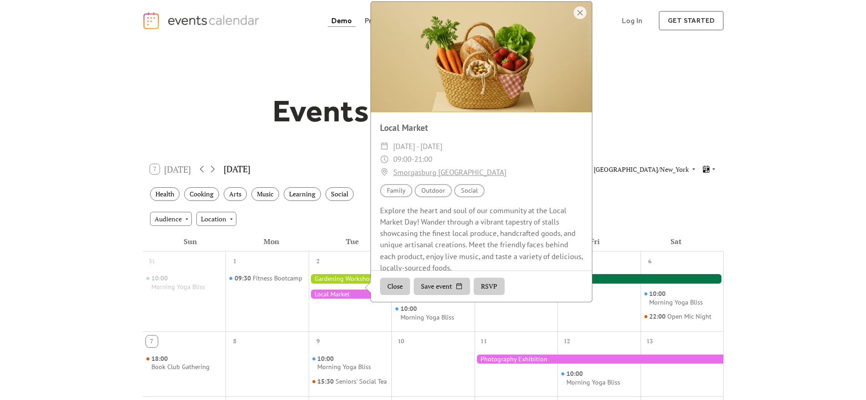 The image size is (866, 400). Describe the element at coordinates (342, 20) in the screenshot. I see `a: Demo` at that location.